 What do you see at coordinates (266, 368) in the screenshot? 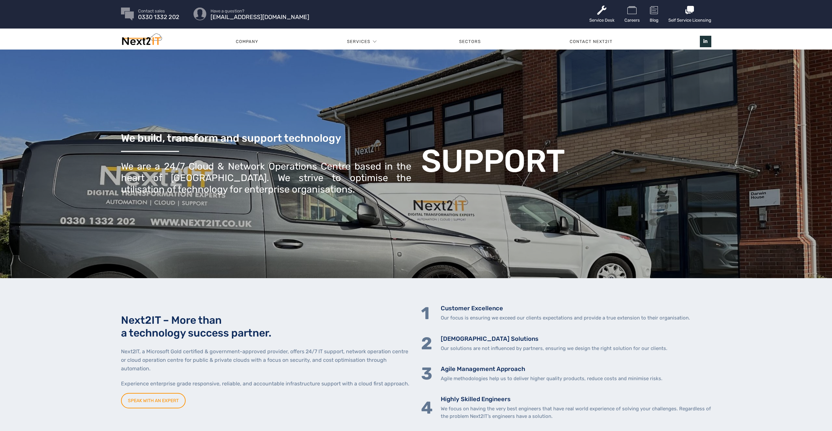
I see `div: Page 1` at bounding box center [266, 368].